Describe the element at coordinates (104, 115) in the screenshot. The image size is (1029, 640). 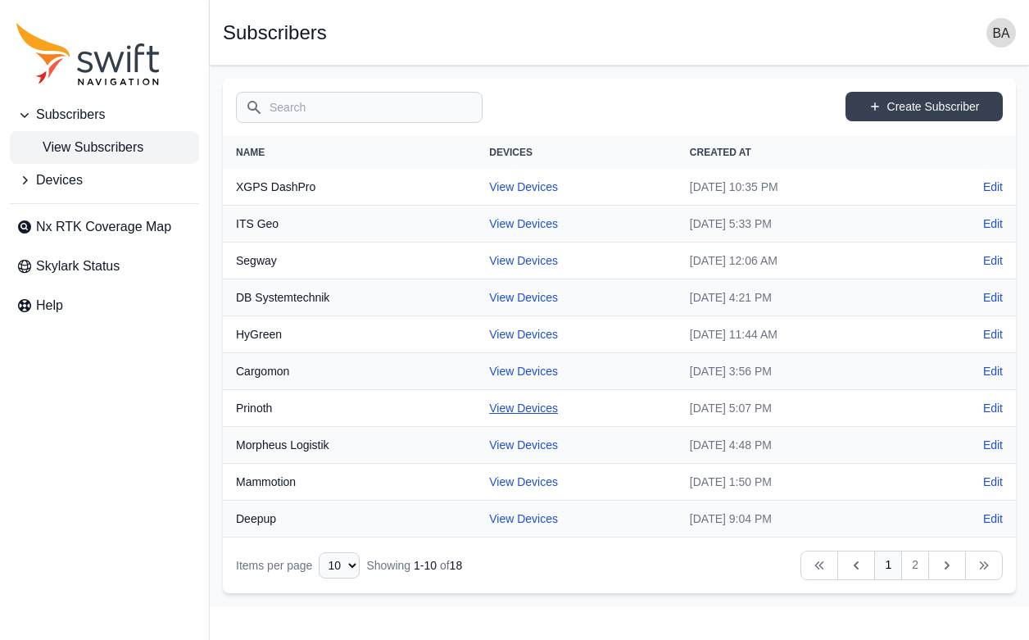
I see `button: Subscribers` at that location.